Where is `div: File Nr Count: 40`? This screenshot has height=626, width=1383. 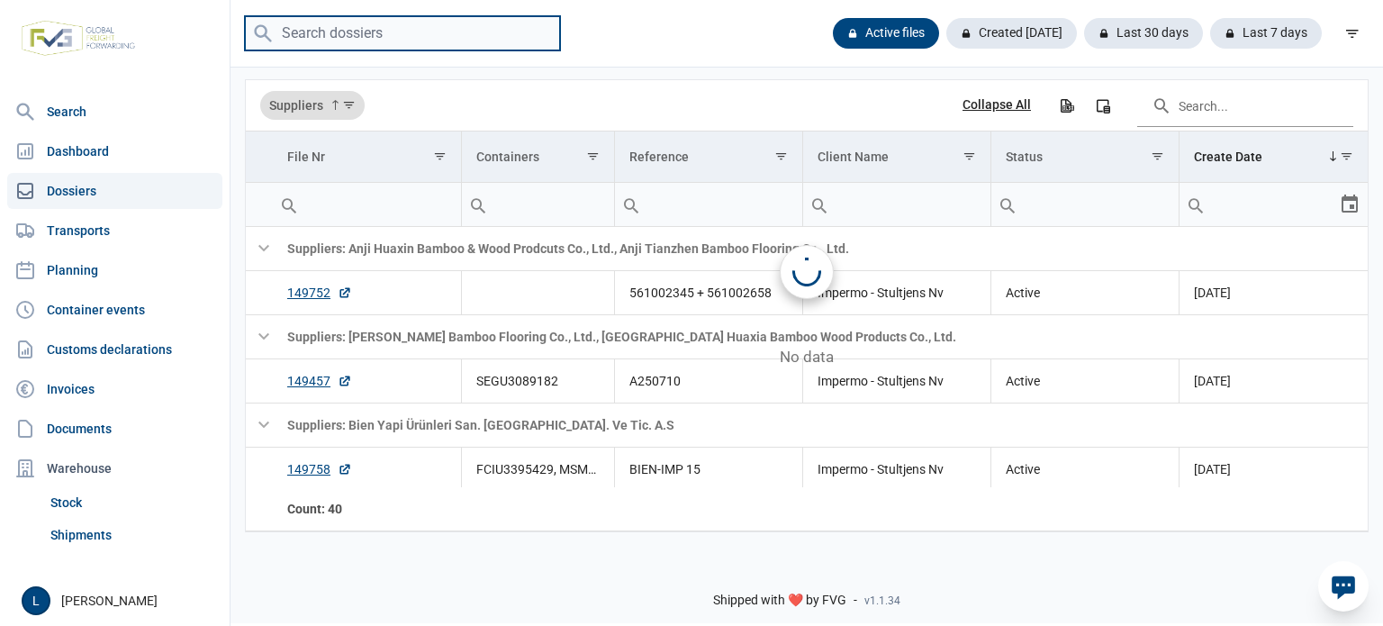 div: File Nr Count: 40 is located at coordinates (366, 509).